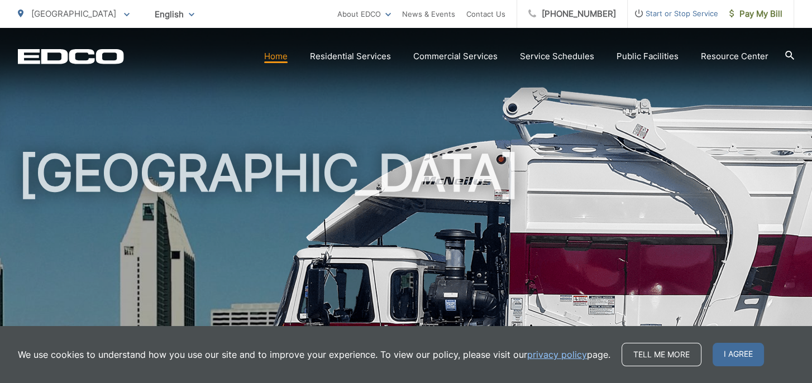 This screenshot has height=383, width=812. I want to click on a: Contact Us, so click(486, 14).